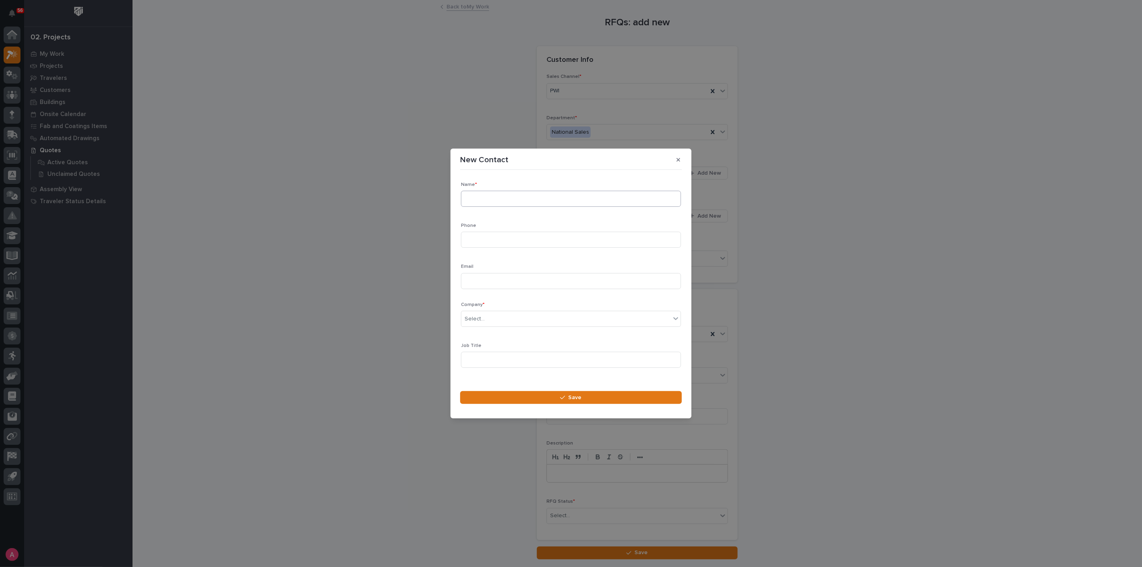  Describe the element at coordinates (473, 305) in the screenshot. I see `span: Company` at that location.